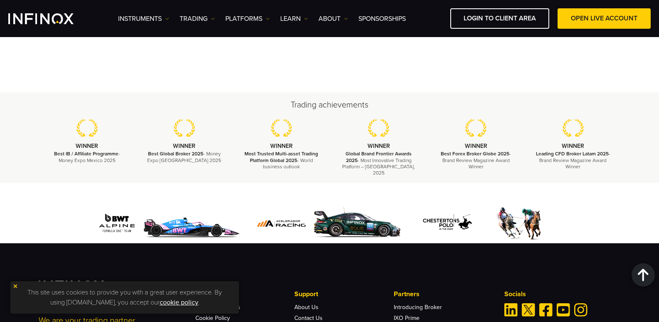 The height and width of the screenshot is (322, 659). Describe the element at coordinates (443, 294) in the screenshot. I see `p: Partners` at that location.